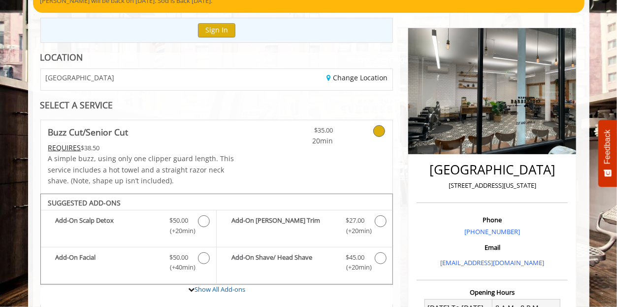 Image resolution: width=617 pixels, height=307 pixels. What do you see at coordinates (607, 153) in the screenshot?
I see `button: Feedback - Show survey` at bounding box center [607, 153].